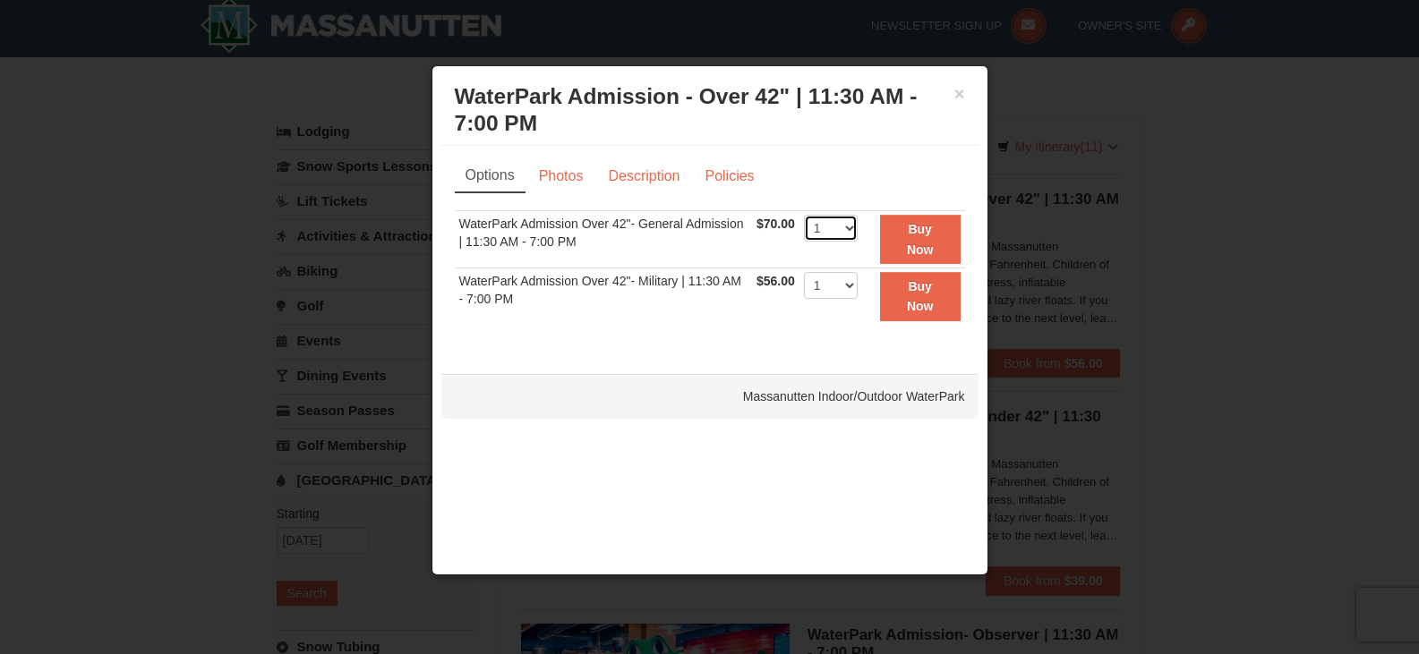 This screenshot has height=654, width=1419. I want to click on div: Massanutten Indoor/Outdoor WaterPark, so click(710, 397).